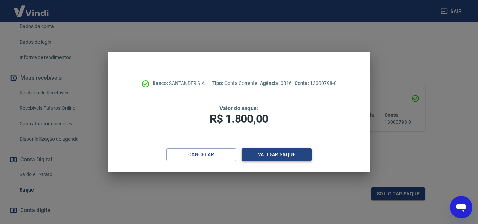 The image size is (478, 224). Describe the element at coordinates (302, 83) in the screenshot. I see `span: Conta:` at that location.